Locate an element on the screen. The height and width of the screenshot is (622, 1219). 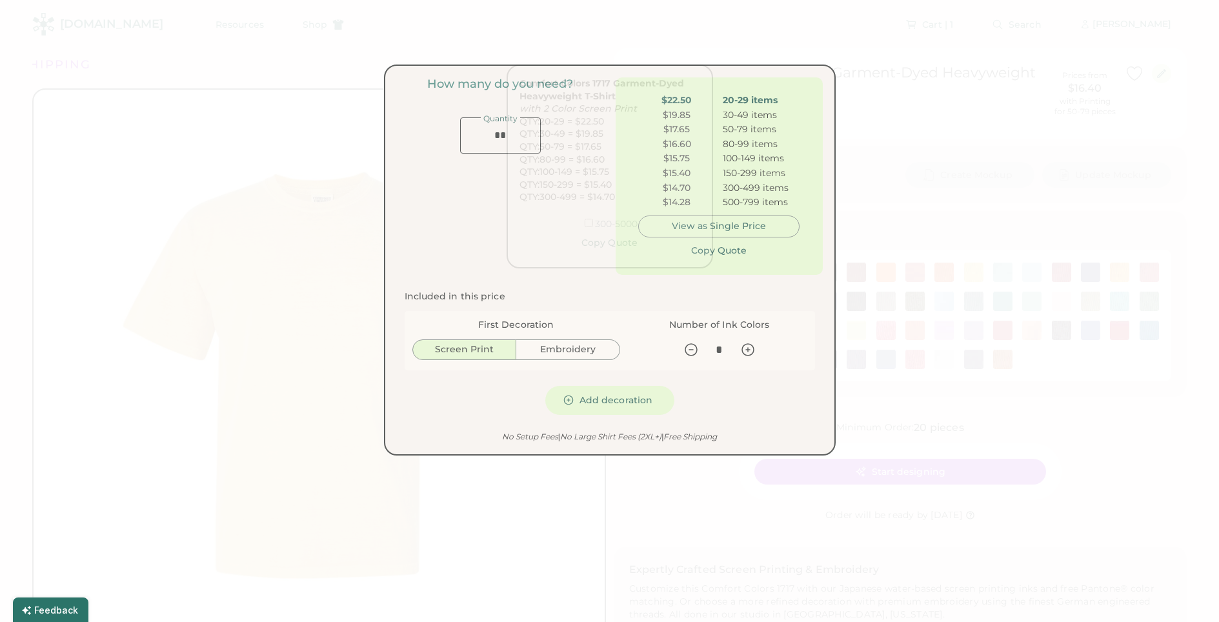
button: Copy Quote is located at coordinates (610, 243).